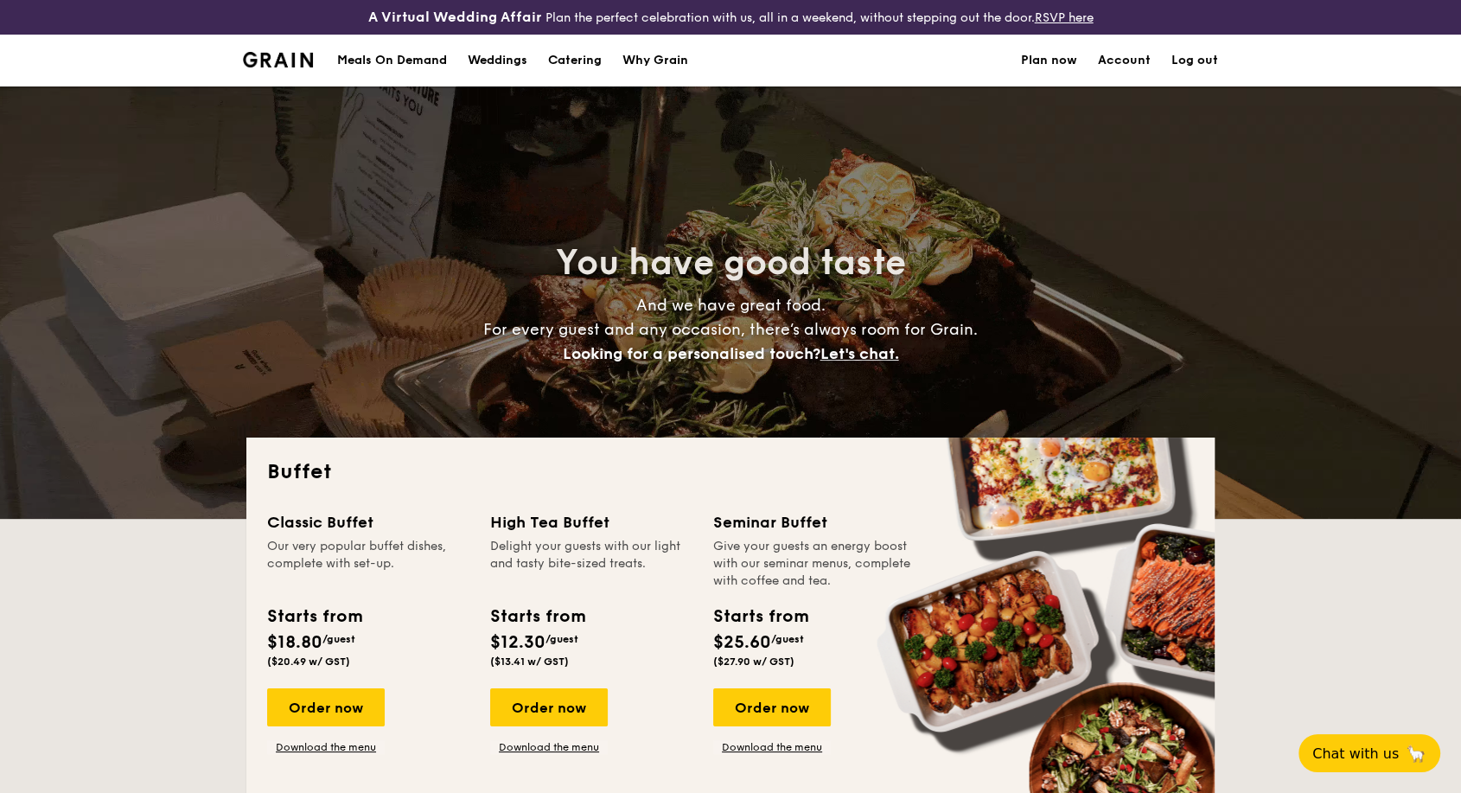  Describe the element at coordinates (497, 61) in the screenshot. I see `a: Weddings` at that location.